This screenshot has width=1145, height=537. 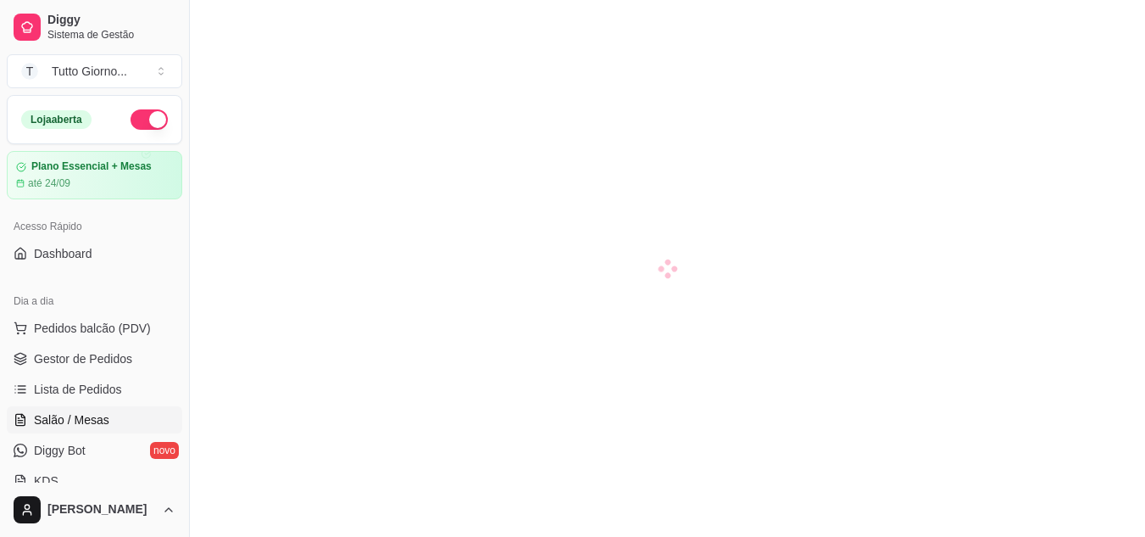 What do you see at coordinates (83, 359) in the screenshot?
I see `span: Gestor de Pedidos` at bounding box center [83, 359].